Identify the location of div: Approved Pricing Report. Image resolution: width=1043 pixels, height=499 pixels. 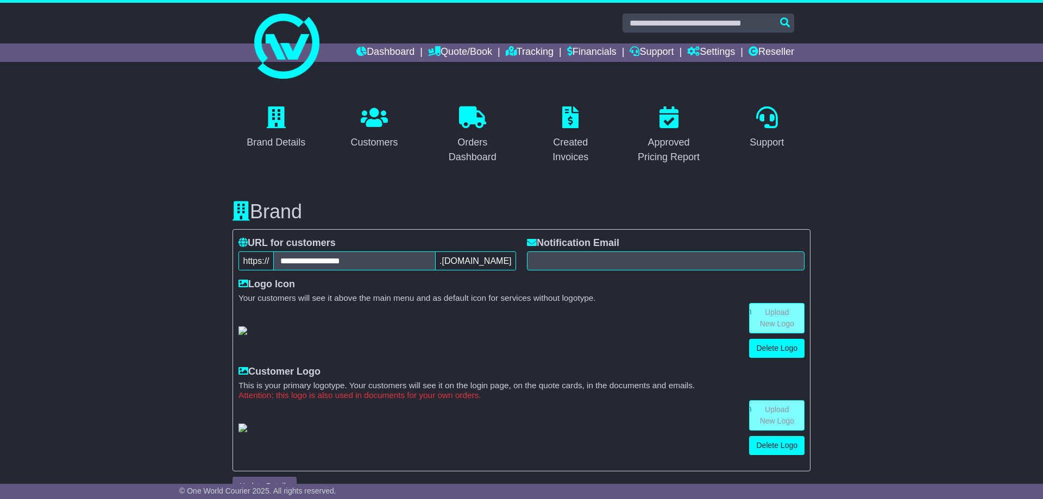
(669, 150).